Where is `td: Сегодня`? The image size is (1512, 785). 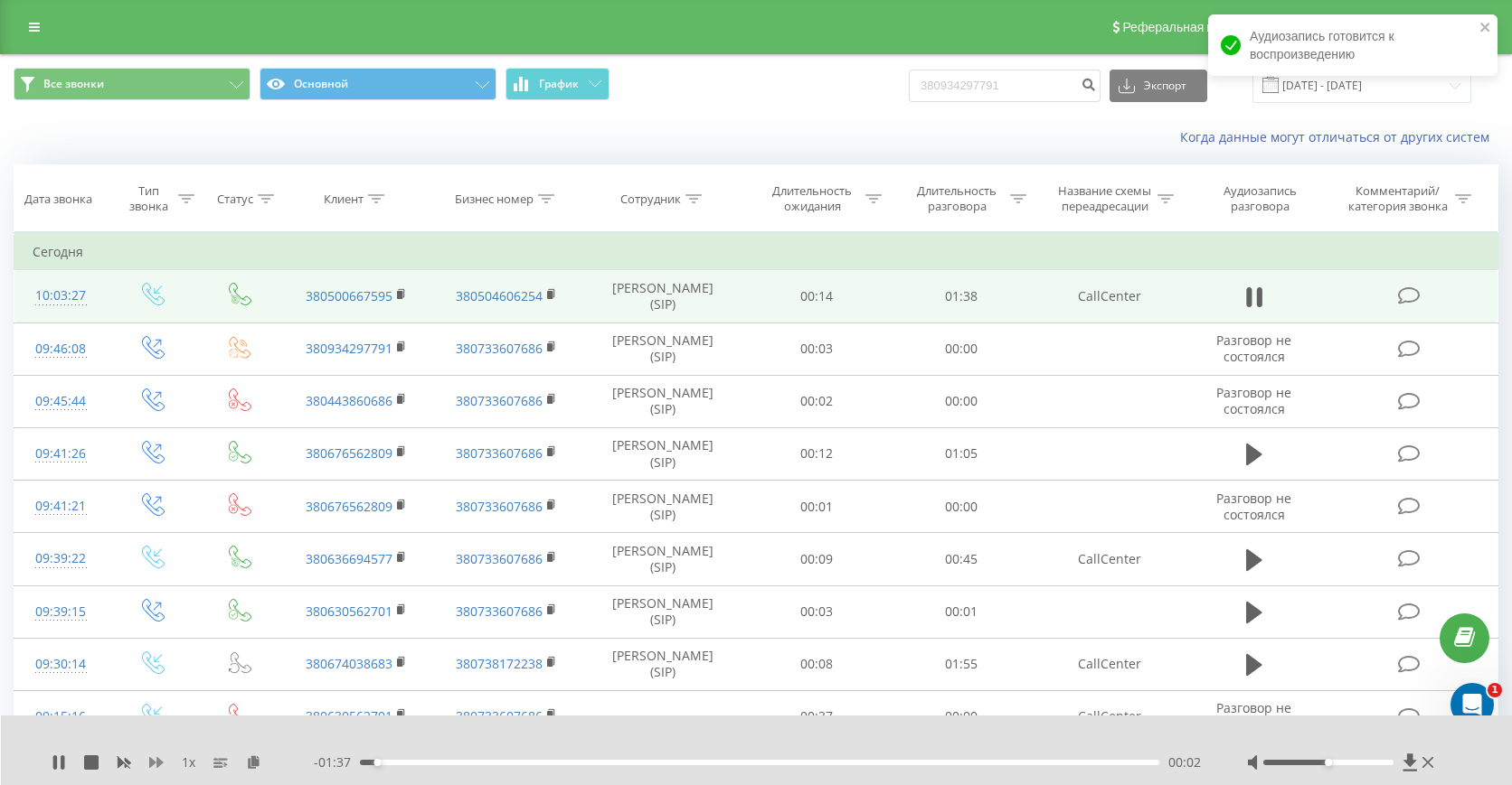
td: Сегодня is located at coordinates (756, 253).